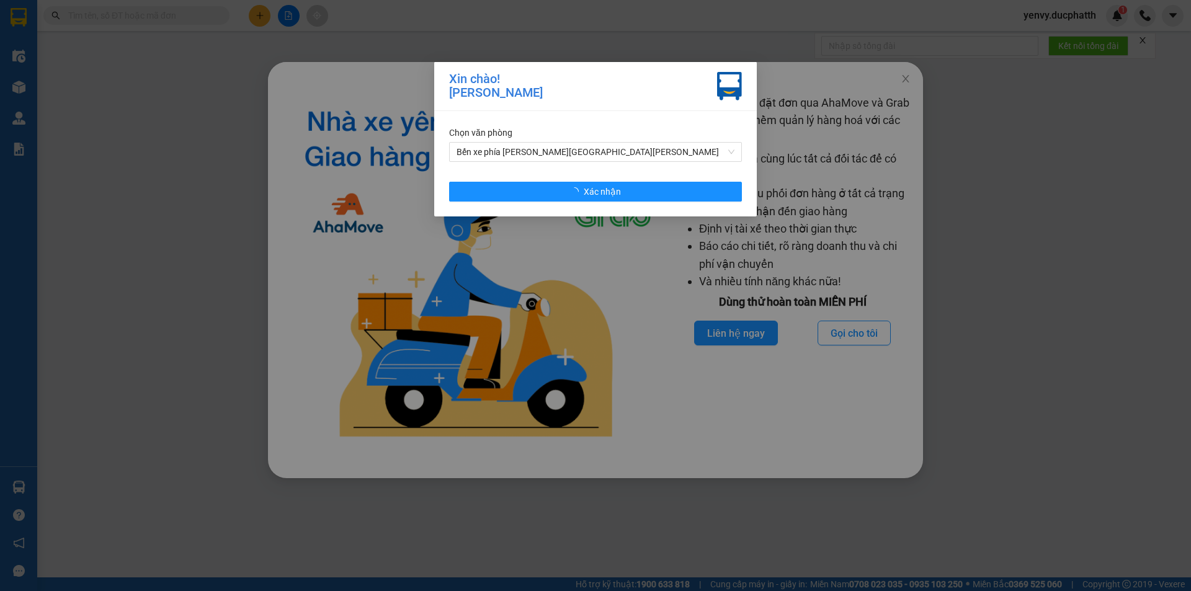 This screenshot has height=591, width=1191. Describe the element at coordinates (602, 192) in the screenshot. I see `span: Xác nhận` at that location.